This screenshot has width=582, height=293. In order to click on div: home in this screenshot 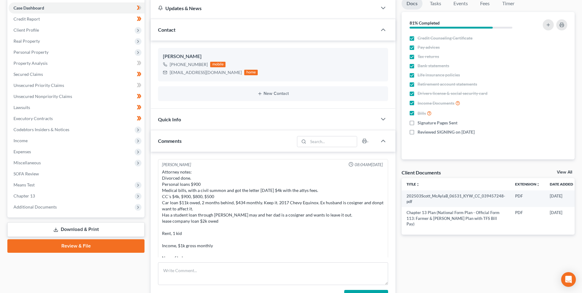, I will do `click(251, 72)`.